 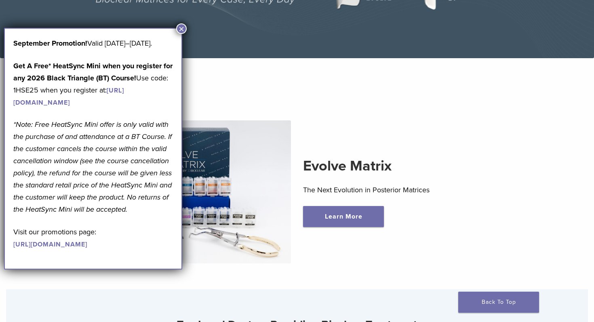 I want to click on em: *Note: Free HeatSync Mini offer is only valid with the purchase of and attendance at a BT Course...., so click(x=92, y=167).